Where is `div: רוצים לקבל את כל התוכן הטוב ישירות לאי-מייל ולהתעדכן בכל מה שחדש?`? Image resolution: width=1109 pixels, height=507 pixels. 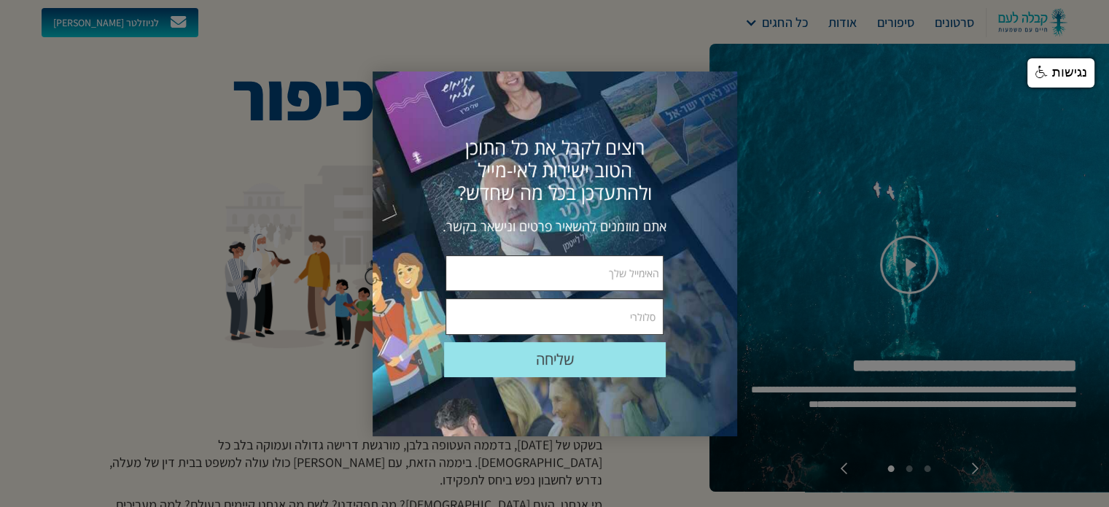 div: רוצים לקבל את כל התוכן הטוב ישירות לאי-מייל ולהתעדכן בכל מה שחדש? is located at coordinates (555, 170).